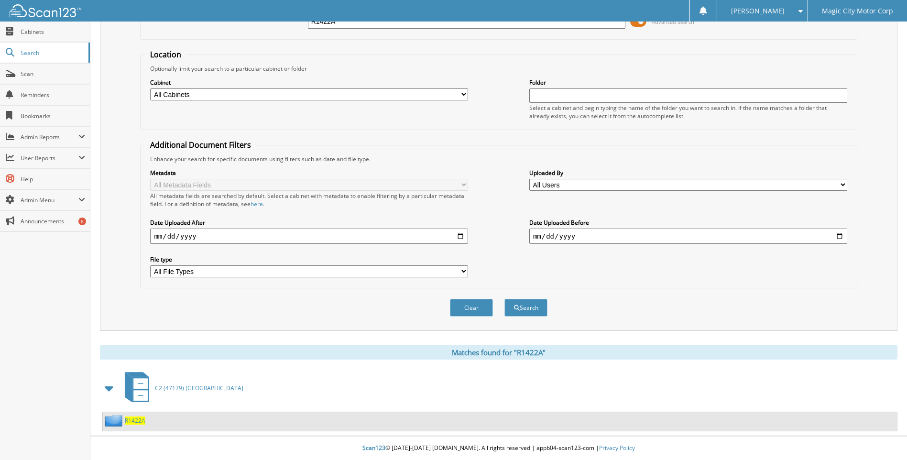  I want to click on legend: Location, so click(165, 55).